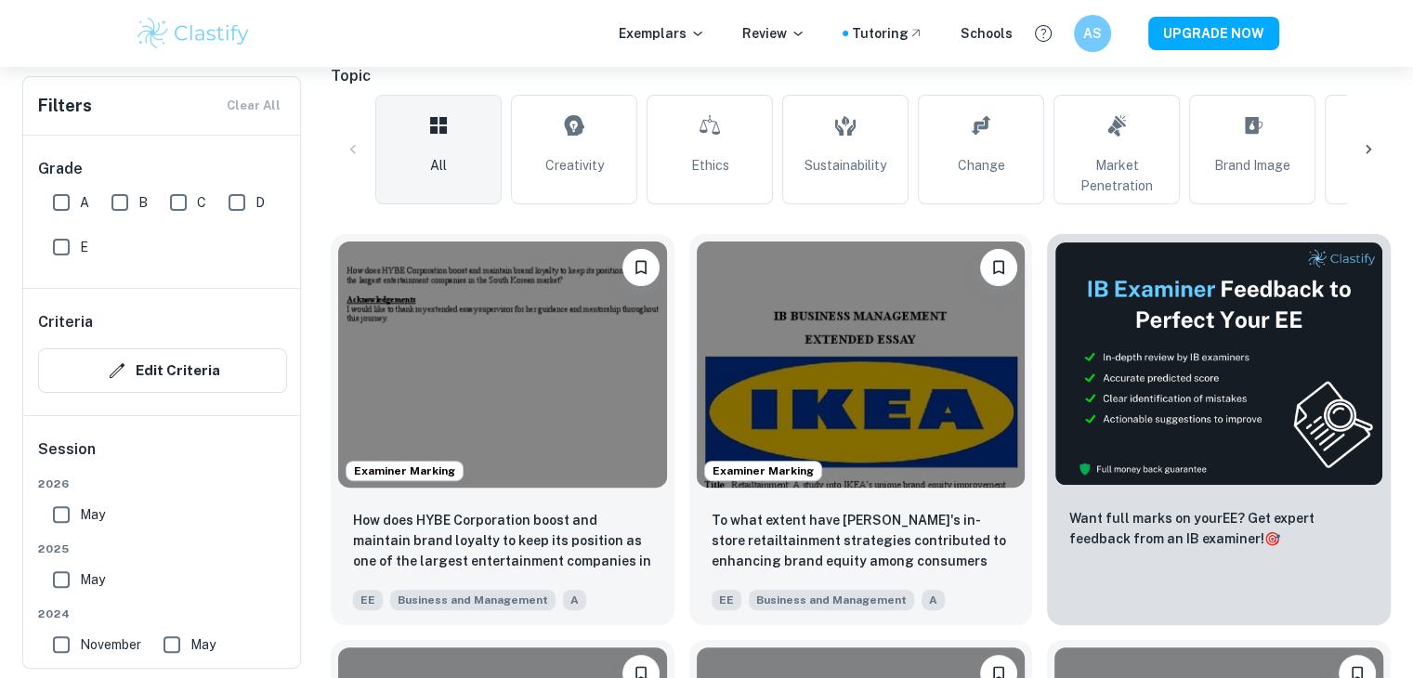 The image size is (1413, 678). Describe the element at coordinates (1219, 529) in the screenshot. I see `p: Want full marks on your EE ? Get expert feedback from an IB examiner!` at that location.